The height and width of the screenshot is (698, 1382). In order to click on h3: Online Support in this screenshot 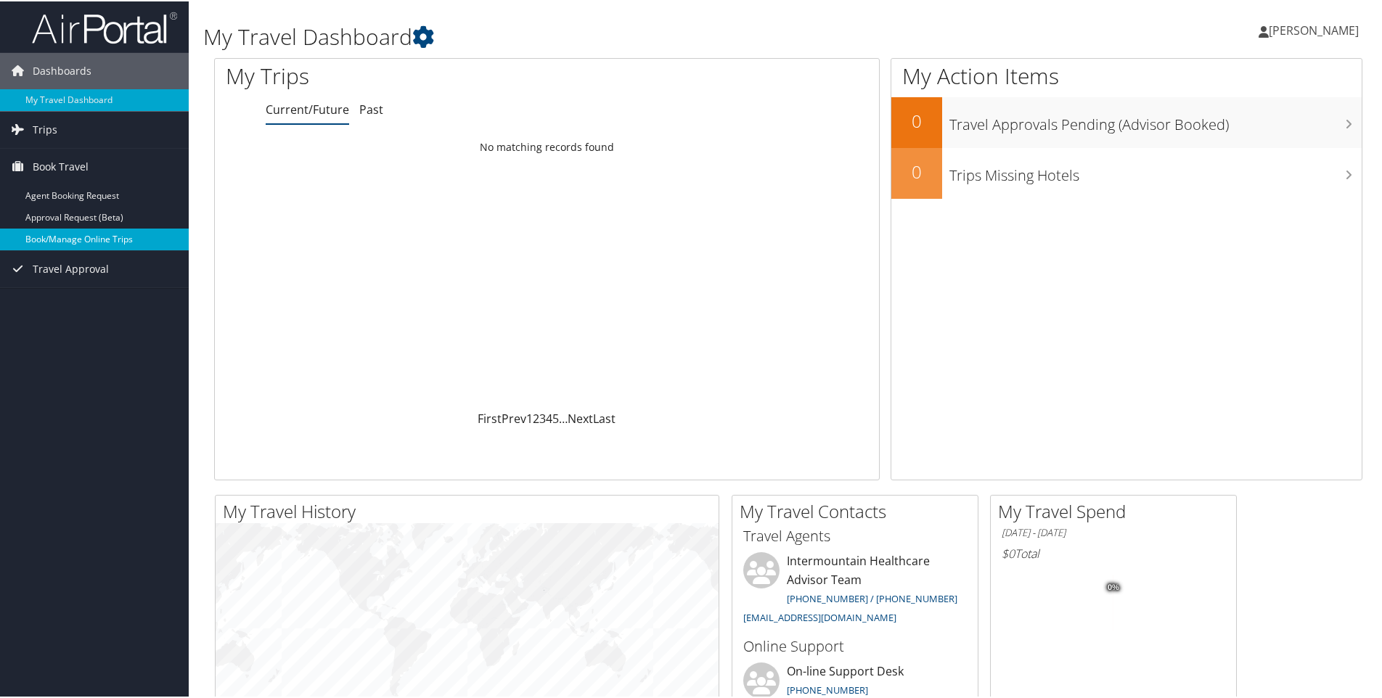, I will do `click(855, 645)`.